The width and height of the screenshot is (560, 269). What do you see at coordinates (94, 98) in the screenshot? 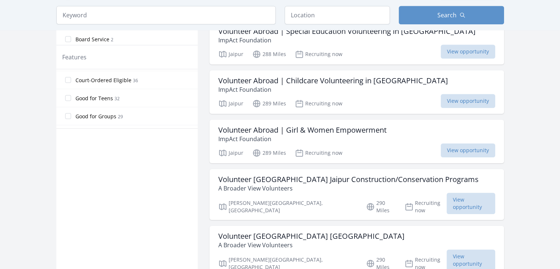
I see `span: Good for Teens` at bounding box center [94, 98].